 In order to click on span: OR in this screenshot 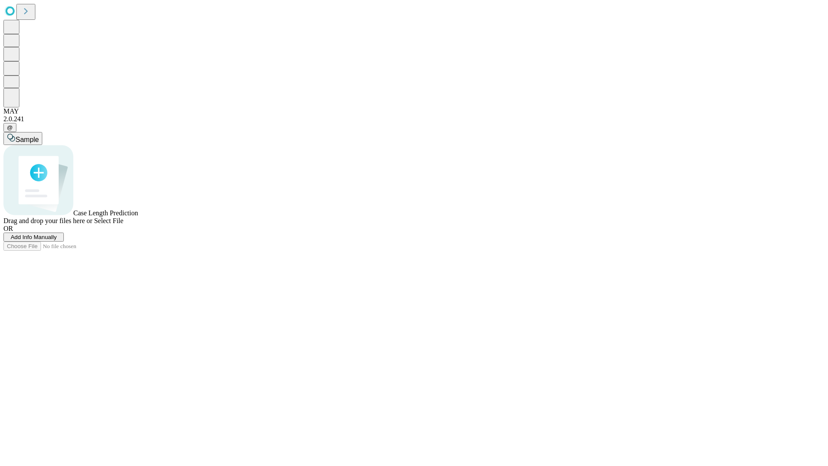, I will do `click(8, 228)`.